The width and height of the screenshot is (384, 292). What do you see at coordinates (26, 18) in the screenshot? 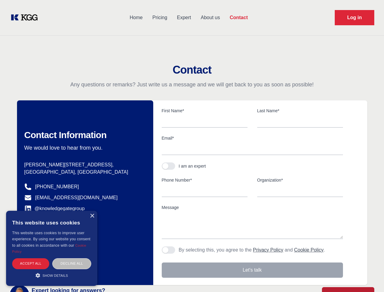
I see `a: KOL Knowledge Platform: Talk to Key External Experts (KEE)` at bounding box center [26, 18].